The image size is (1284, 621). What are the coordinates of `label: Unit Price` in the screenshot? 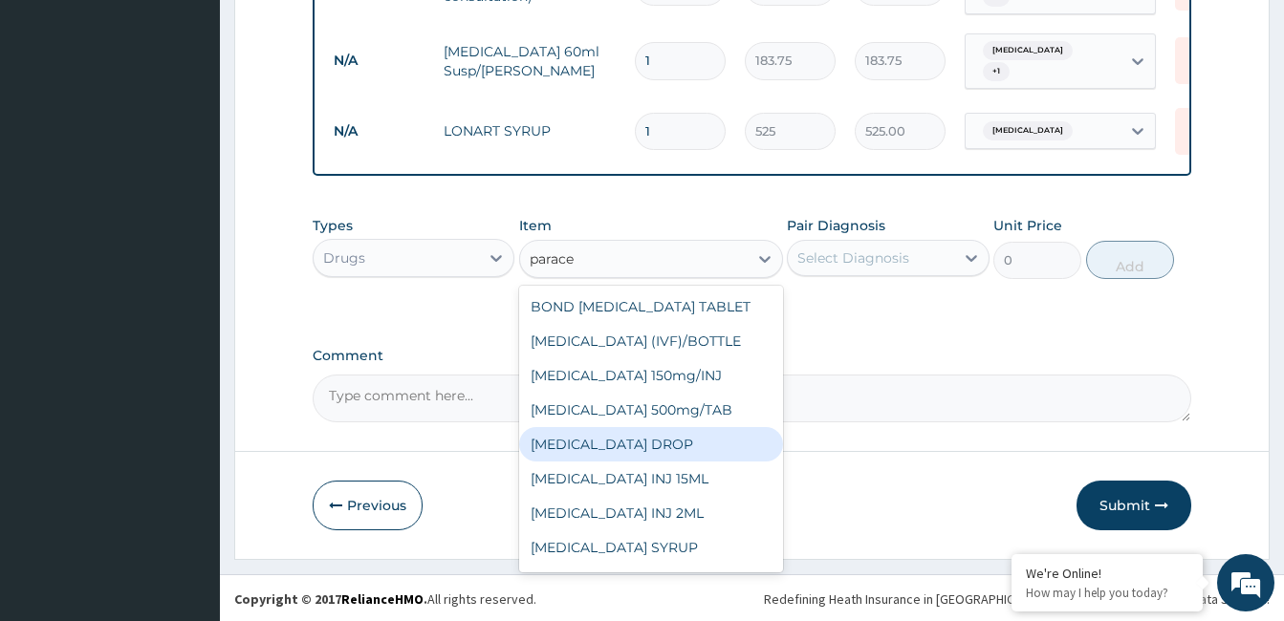 It's located at (1028, 226).